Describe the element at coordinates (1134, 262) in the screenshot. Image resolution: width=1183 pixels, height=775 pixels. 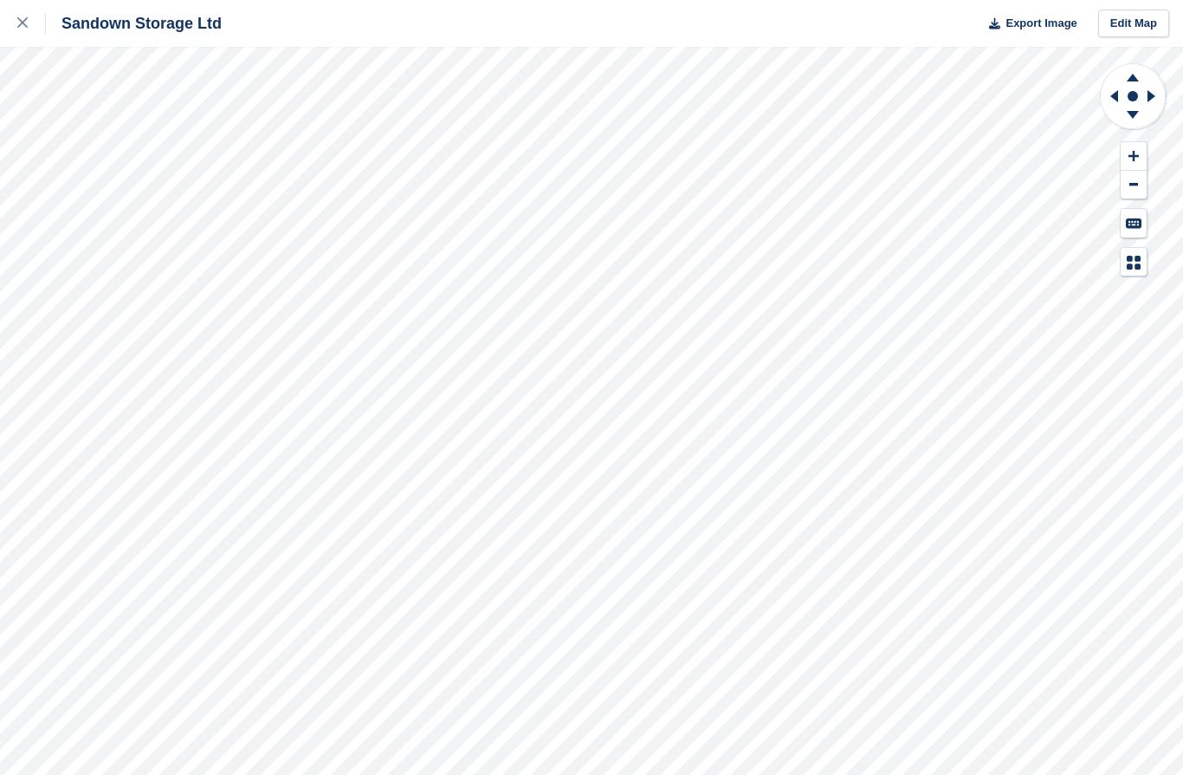
I see `button: Map Legend` at that location.